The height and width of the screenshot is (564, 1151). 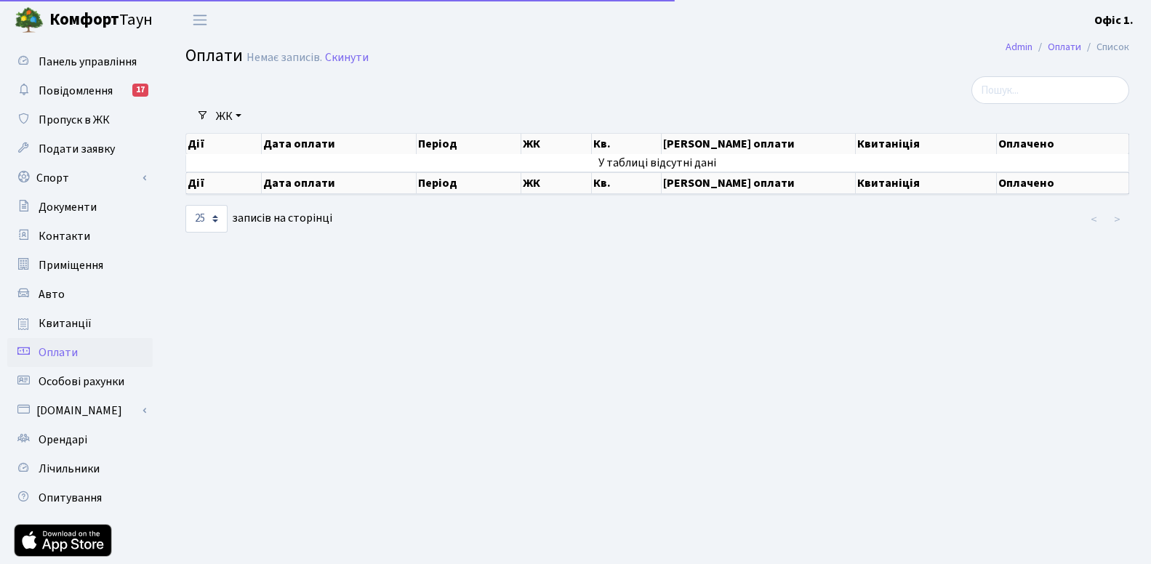 I want to click on span: Повідомлення, so click(x=76, y=91).